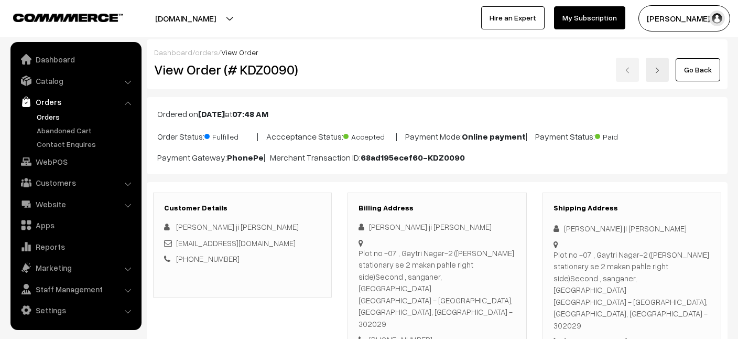 This screenshot has height=339, width=738. I want to click on h2: View Order (# KDZ0090), so click(243, 69).